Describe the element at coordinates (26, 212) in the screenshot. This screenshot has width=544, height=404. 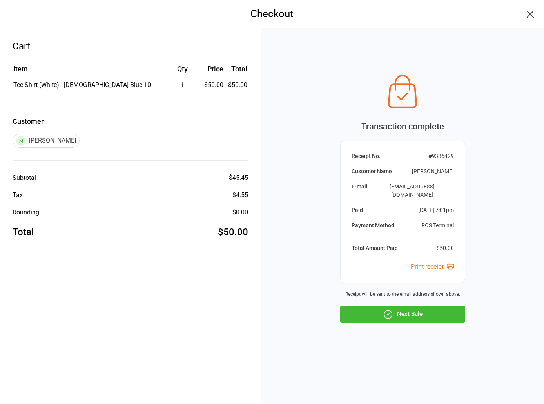
I see `div: Rounding` at that location.